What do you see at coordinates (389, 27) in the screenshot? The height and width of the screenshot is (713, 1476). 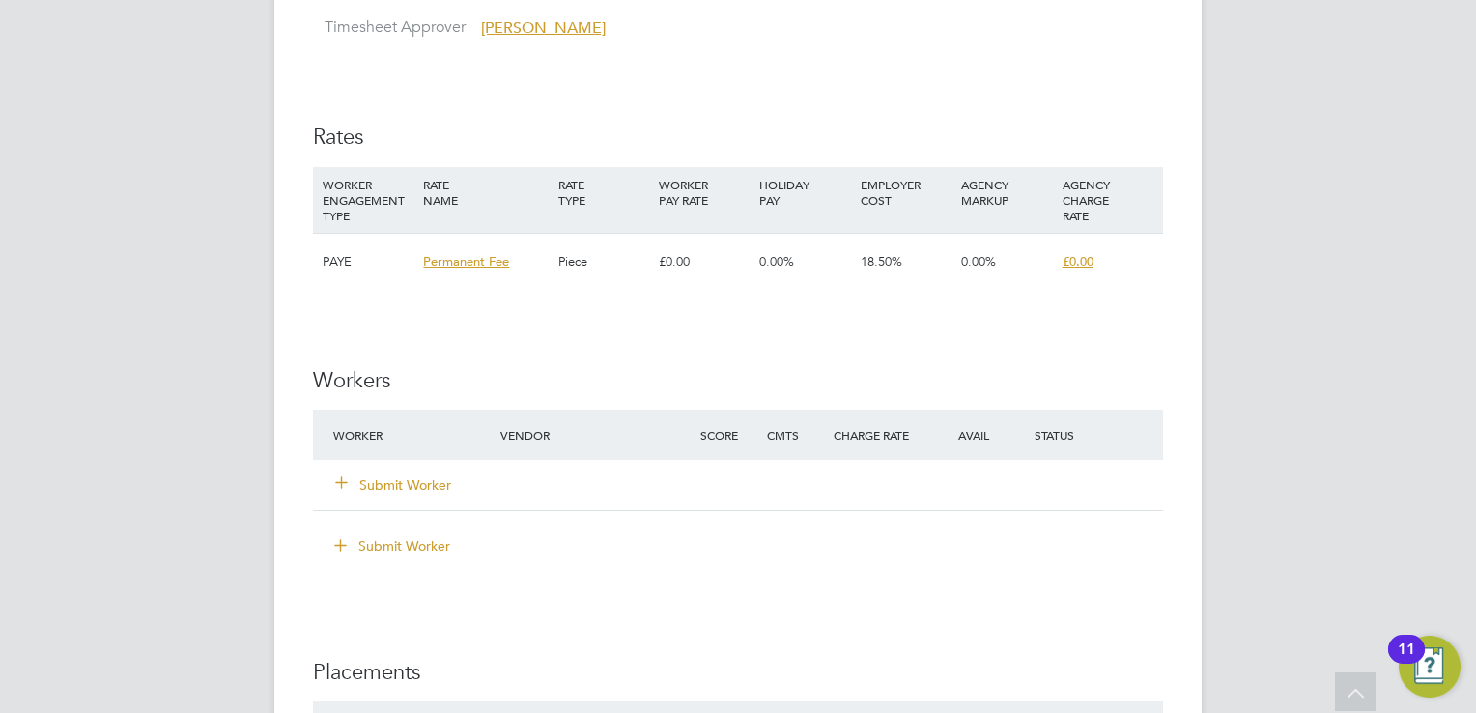 I see `label: Timesheet Approver` at bounding box center [389, 27].